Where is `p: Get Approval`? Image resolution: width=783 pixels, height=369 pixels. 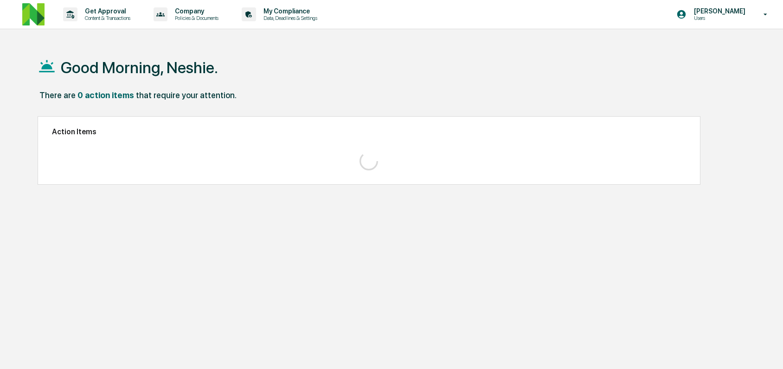
p: Get Approval is located at coordinates (106, 11).